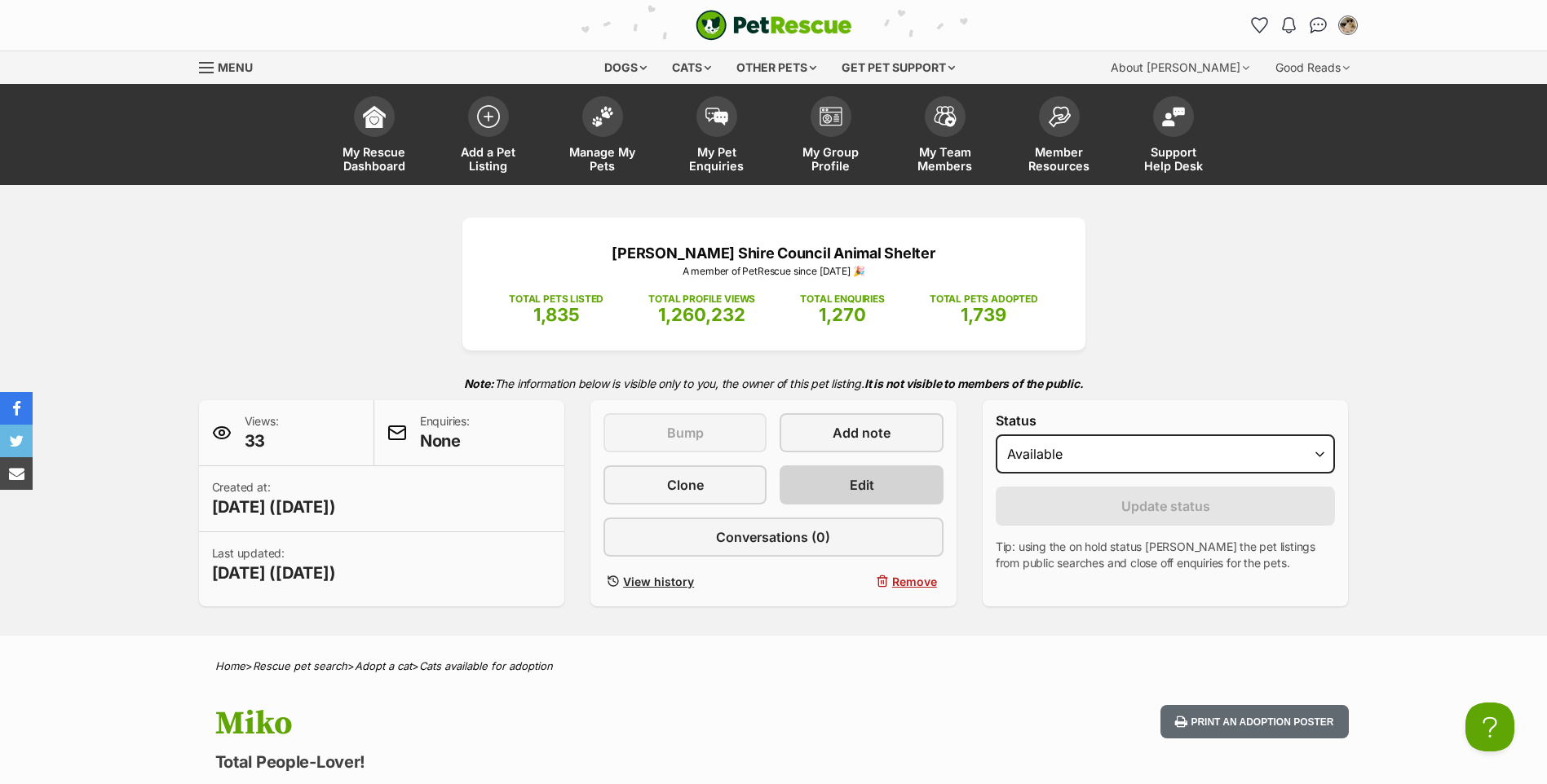 This screenshot has width=1547, height=784. I want to click on img: member-resources-icon-8e73f808a243e03378d46382f2149f9095a855e16c252ad45f914b54edf8863c.svg, so click(1059, 116).